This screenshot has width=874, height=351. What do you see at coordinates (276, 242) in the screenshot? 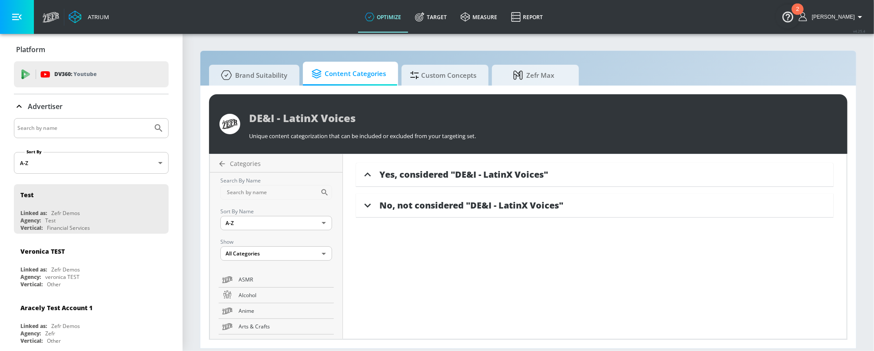
I see `p: Show` at bounding box center [276, 242].